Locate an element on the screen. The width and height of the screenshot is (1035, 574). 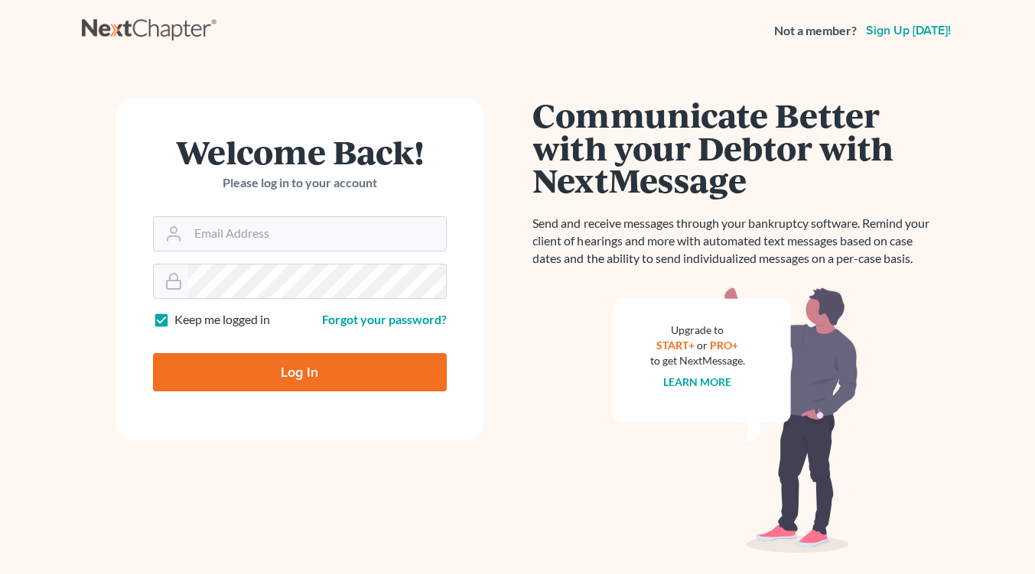
label: Keep me logged in is located at coordinates (222, 320).